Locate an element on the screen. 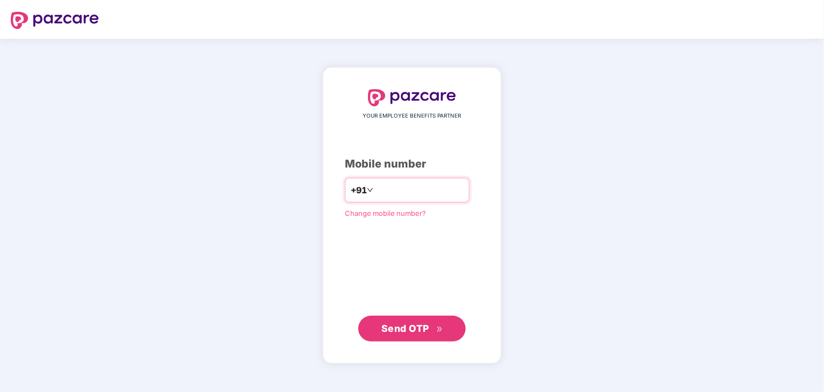 The image size is (824, 392). span: YOUR EMPLOYEE BENEFITS PARTNER is located at coordinates (412, 116).